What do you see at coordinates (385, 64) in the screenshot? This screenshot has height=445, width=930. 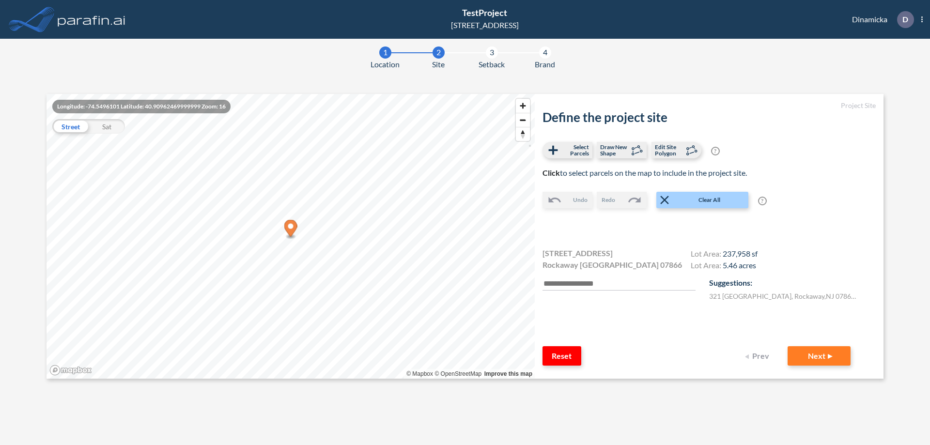 I see `span: Location` at bounding box center [385, 64].